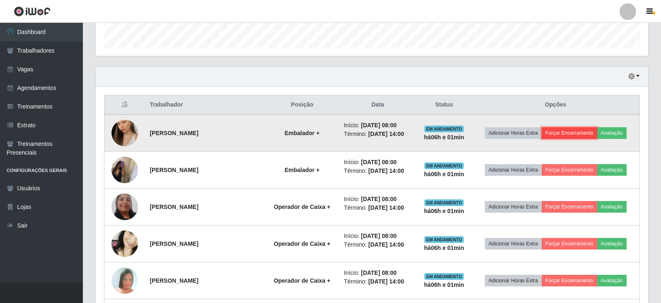 The image size is (661, 303). I want to click on th: Posição, so click(302, 105).